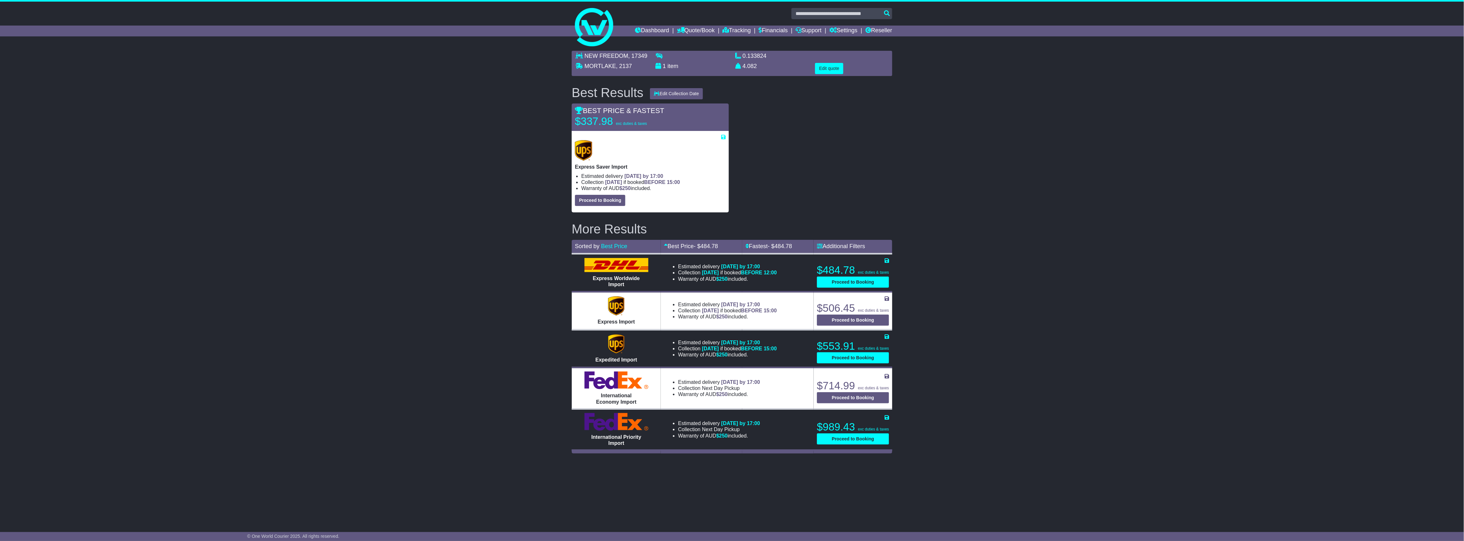 The height and width of the screenshot is (541, 1464). I want to click on img: FedEx Express: International Economy Import, so click(616, 380).